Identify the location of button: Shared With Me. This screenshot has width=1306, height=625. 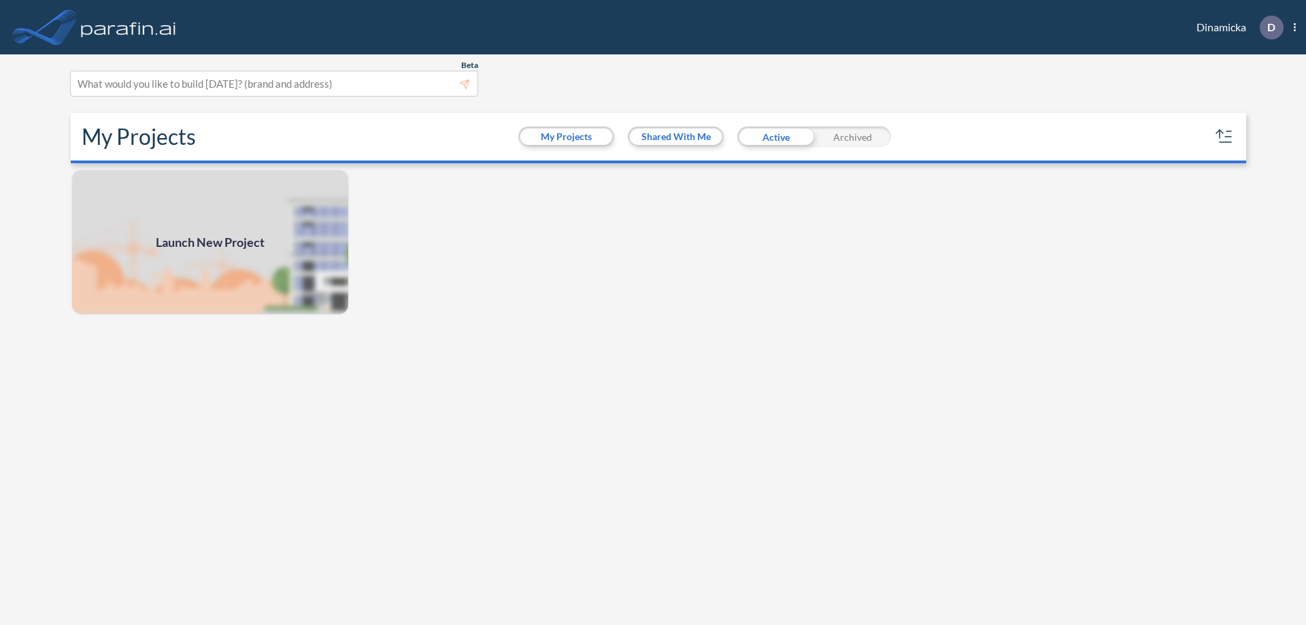
(675, 137).